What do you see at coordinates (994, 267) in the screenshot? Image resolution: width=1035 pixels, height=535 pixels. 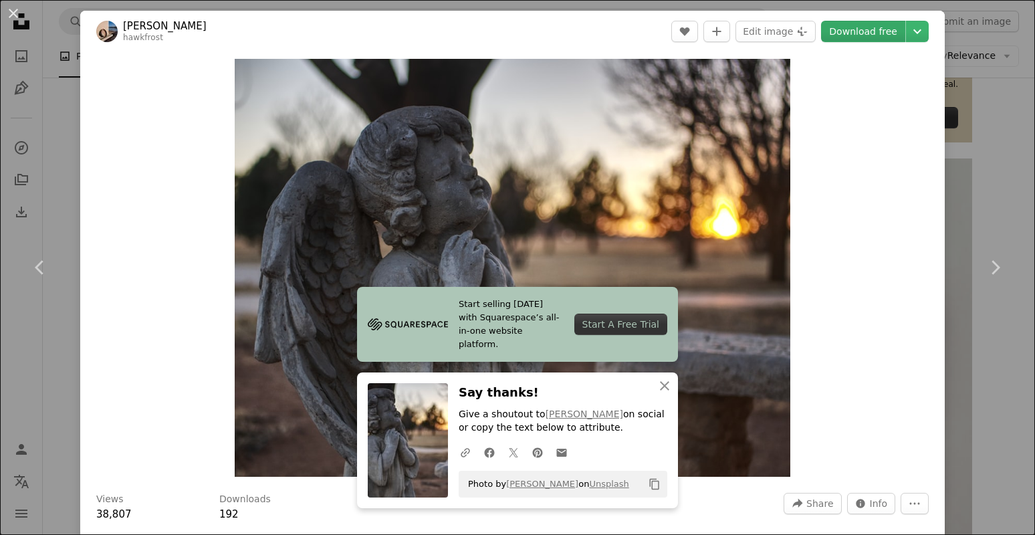 I see `a: Next` at bounding box center [994, 267].